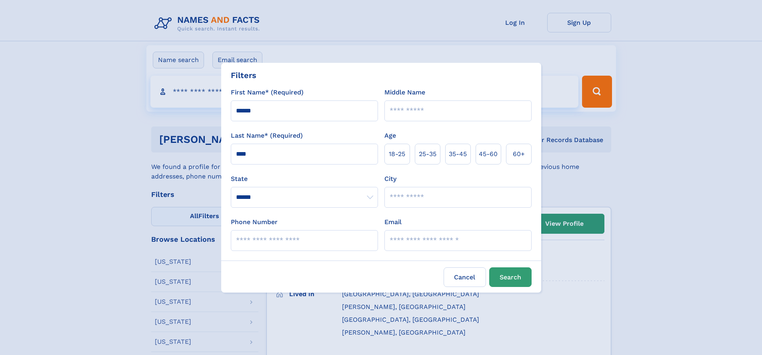 The width and height of the screenshot is (762, 355). Describe the element at coordinates (267, 92) in the screenshot. I see `label: First Name* (Required)` at that location.